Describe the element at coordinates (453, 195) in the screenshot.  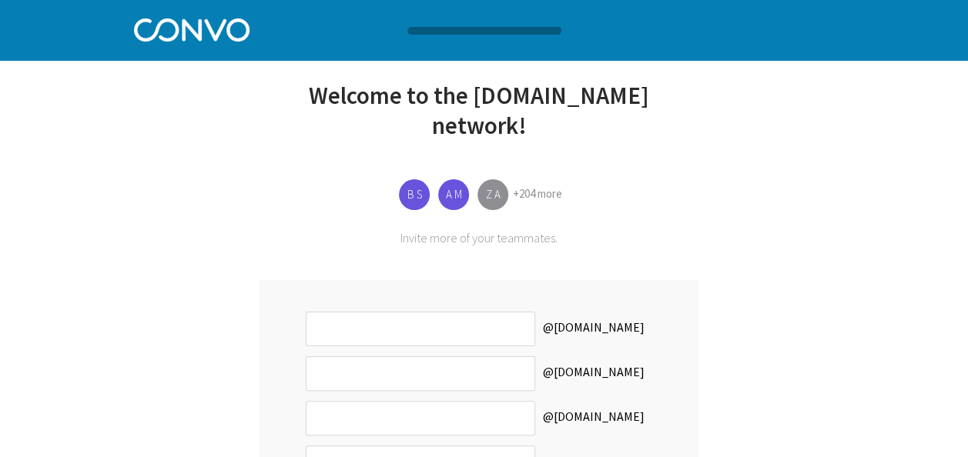
I see `div: A M` at that location.